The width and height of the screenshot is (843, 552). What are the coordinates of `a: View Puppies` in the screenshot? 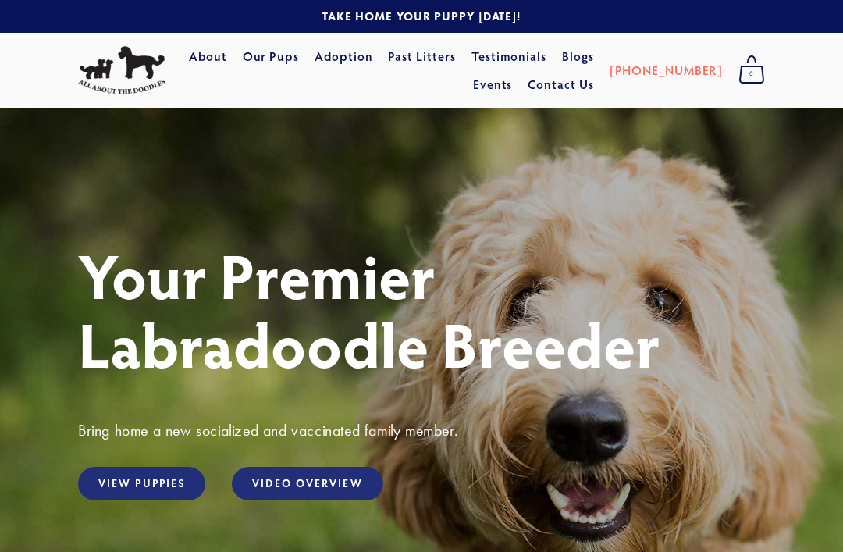 It's located at (141, 483).